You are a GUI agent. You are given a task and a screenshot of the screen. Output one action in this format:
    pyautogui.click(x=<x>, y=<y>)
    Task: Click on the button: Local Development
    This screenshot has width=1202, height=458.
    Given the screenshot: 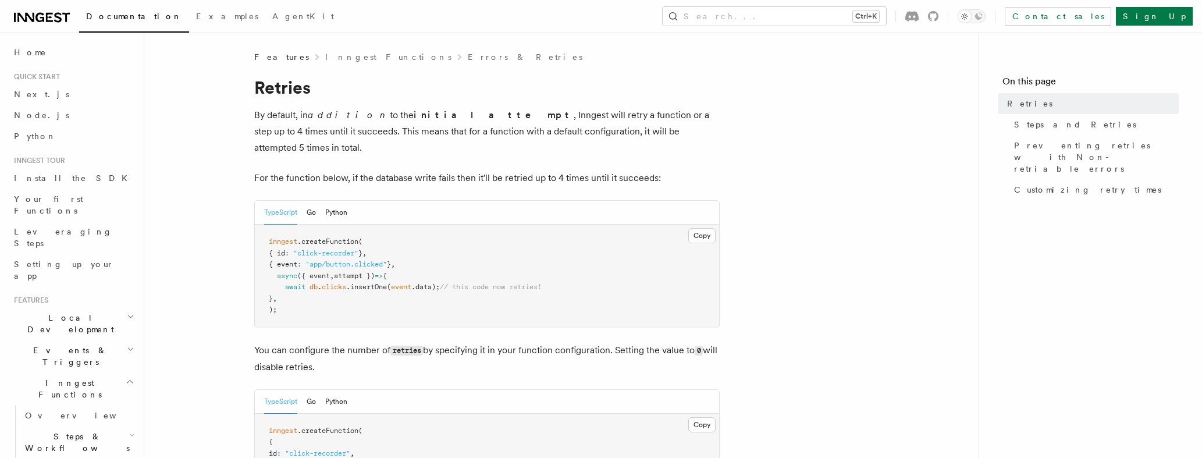 What is the action you would take?
    pyautogui.click(x=73, y=324)
    